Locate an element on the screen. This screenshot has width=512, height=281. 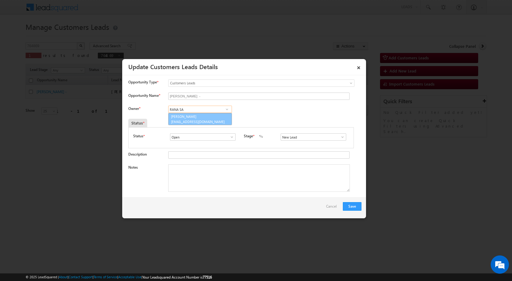
button: Save is located at coordinates (352, 206).